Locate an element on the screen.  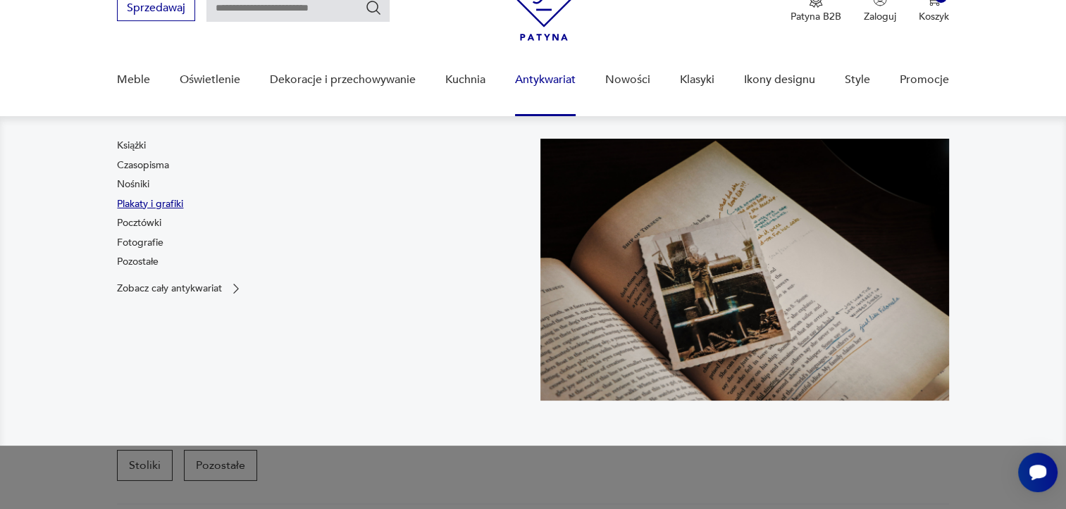
a: Pocztówki is located at coordinates (139, 223).